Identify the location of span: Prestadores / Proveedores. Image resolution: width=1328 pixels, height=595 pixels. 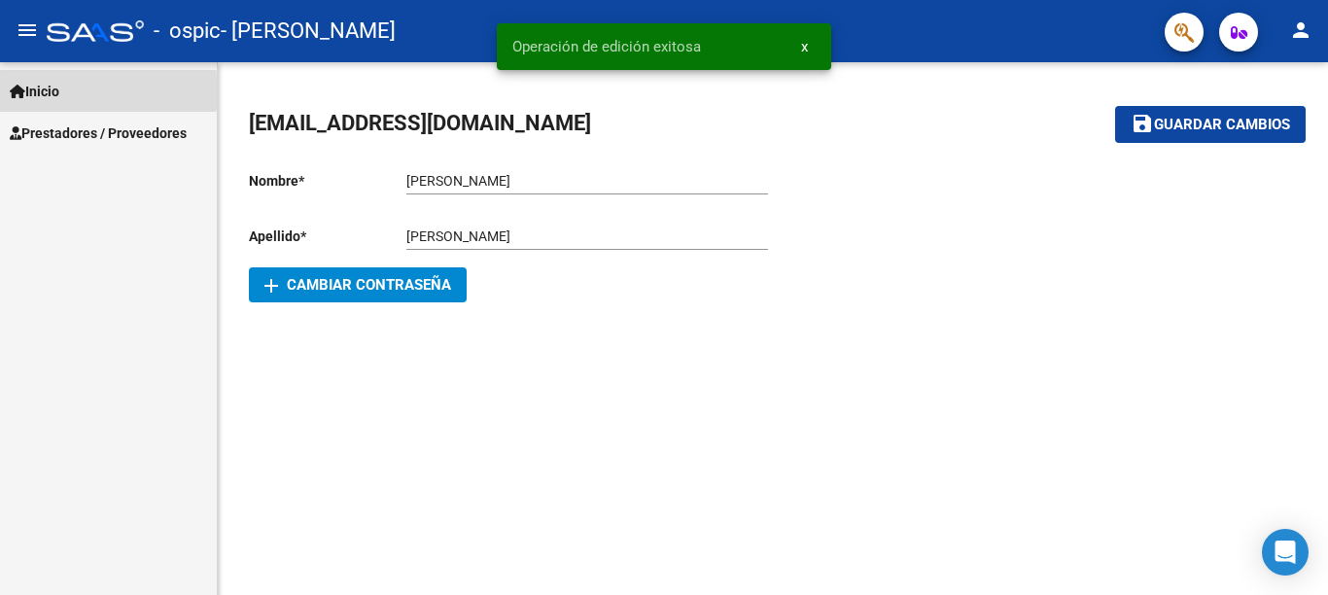
(98, 133).